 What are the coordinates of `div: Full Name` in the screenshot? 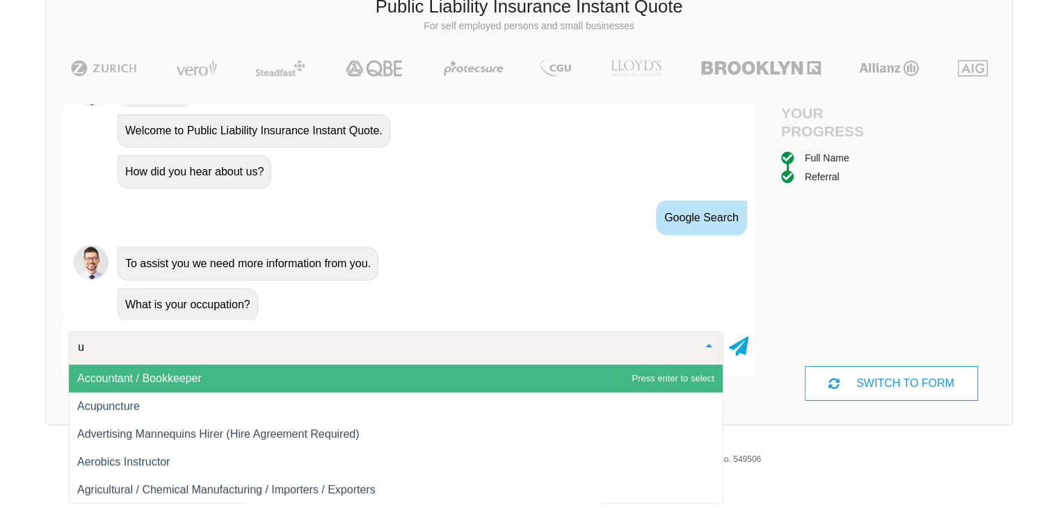 It's located at (827, 158).